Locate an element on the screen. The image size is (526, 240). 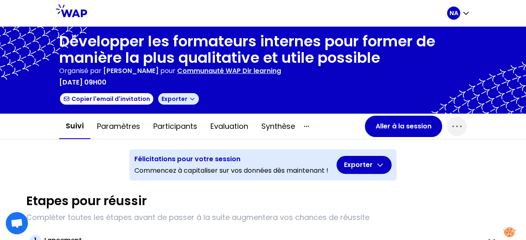
button: NA is located at coordinates (459, 13).